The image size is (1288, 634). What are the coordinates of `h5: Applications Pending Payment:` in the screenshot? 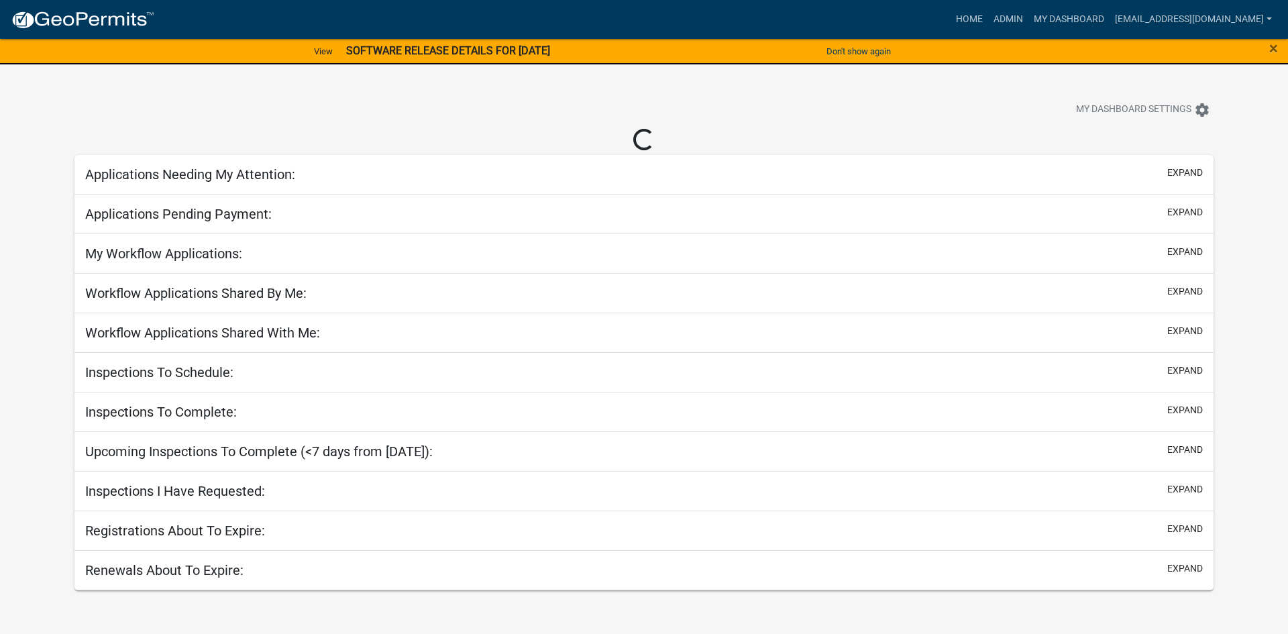 It's located at (178, 214).